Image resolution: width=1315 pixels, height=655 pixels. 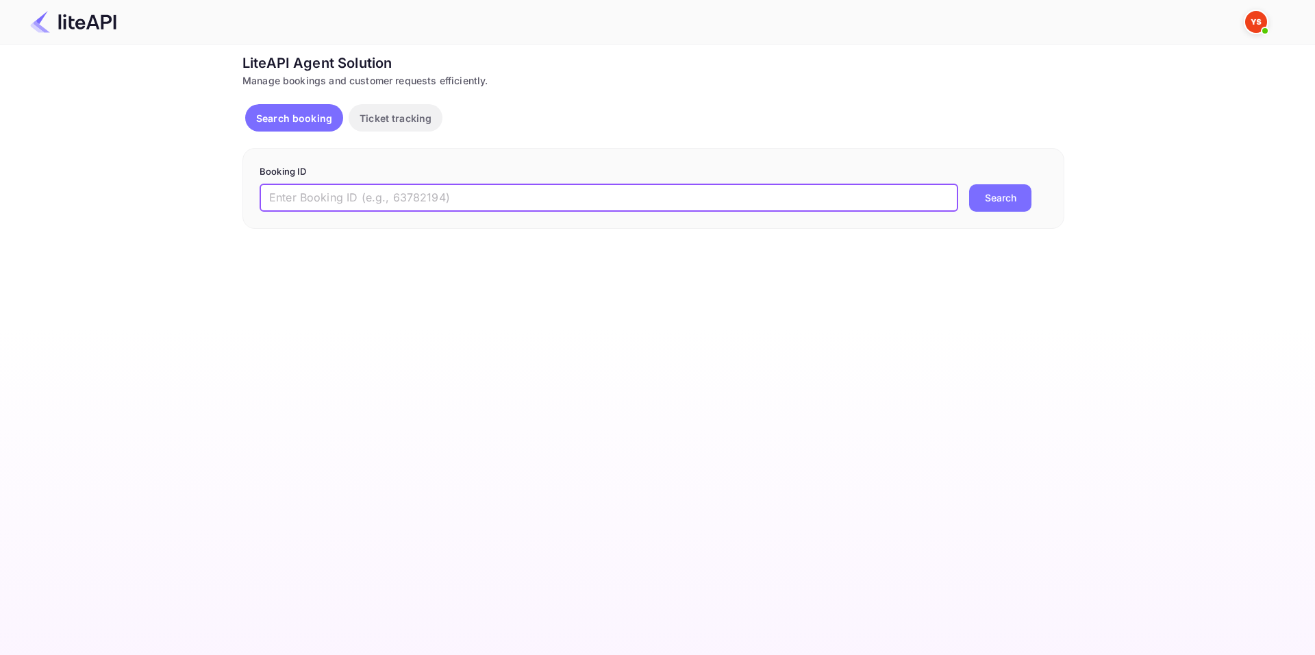 I want to click on div: Manage bookings and customer requests efficiently., so click(x=654, y=80).